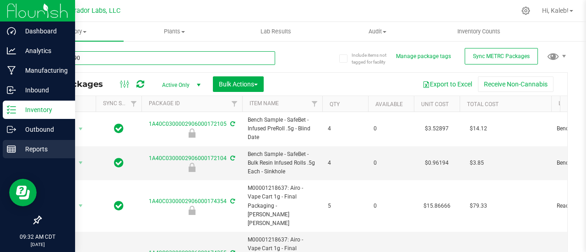 This screenshot has height=252, width=586. Describe the element at coordinates (479, 32) in the screenshot. I see `a: Inventory Counts` at that location.